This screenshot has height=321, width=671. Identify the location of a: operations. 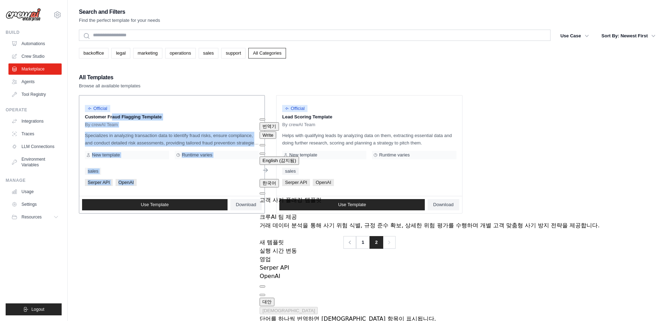
(180, 53).